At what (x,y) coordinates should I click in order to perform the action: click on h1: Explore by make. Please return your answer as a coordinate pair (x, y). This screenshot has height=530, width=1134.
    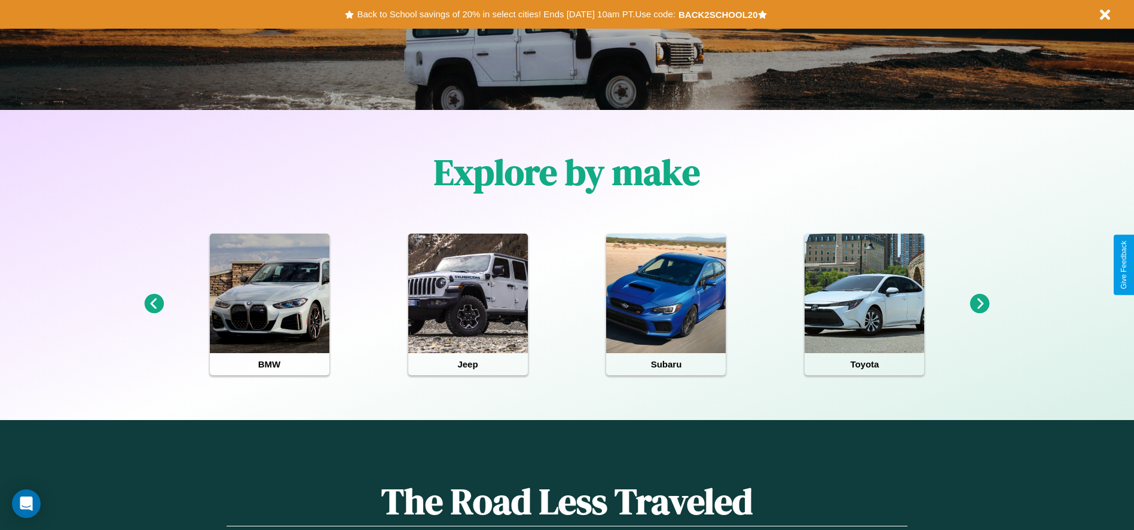
    Looking at the image, I should click on (566, 172).